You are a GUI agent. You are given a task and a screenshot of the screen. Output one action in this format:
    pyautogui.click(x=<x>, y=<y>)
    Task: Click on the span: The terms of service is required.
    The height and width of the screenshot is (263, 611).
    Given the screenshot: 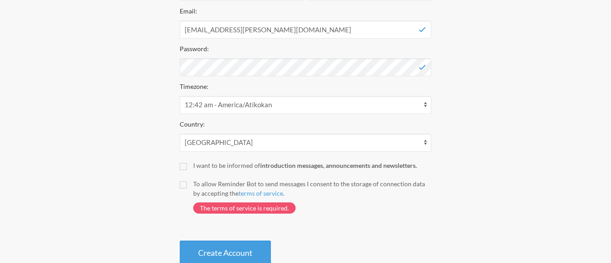 What is the action you would take?
    pyautogui.click(x=245, y=208)
    